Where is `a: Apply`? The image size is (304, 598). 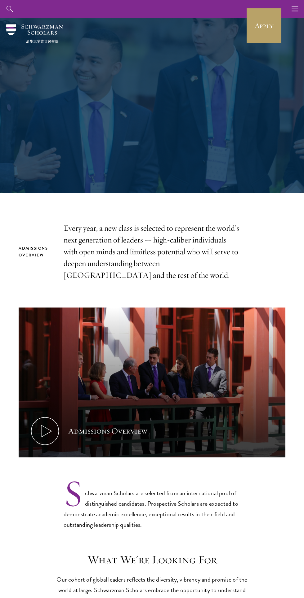
a: Apply is located at coordinates (264, 26).